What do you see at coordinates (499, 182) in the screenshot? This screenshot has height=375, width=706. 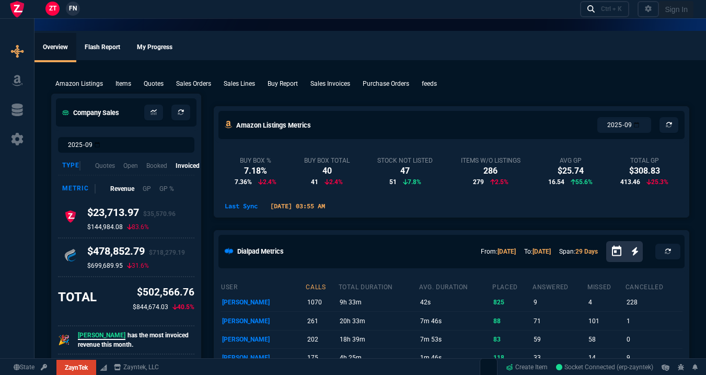 I see `p: 2.5%` at bounding box center [499, 182].